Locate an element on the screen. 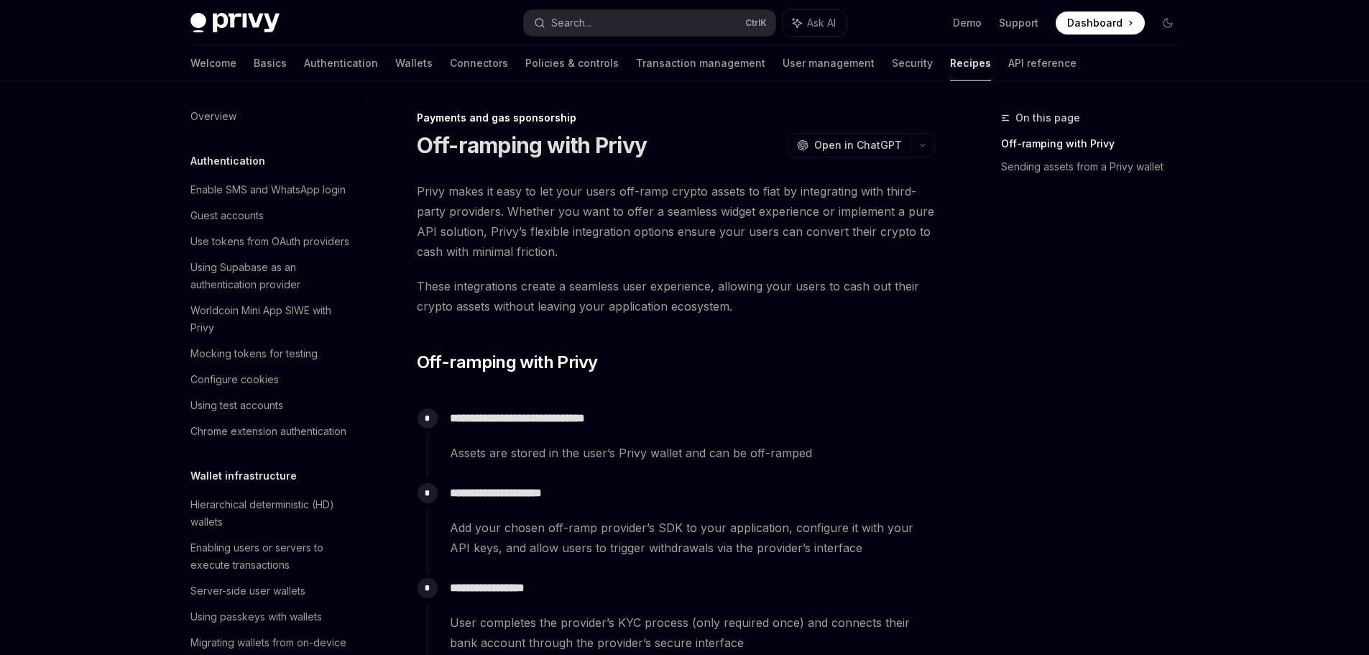 The image size is (1369, 655). a: Recipes is located at coordinates (970, 63).